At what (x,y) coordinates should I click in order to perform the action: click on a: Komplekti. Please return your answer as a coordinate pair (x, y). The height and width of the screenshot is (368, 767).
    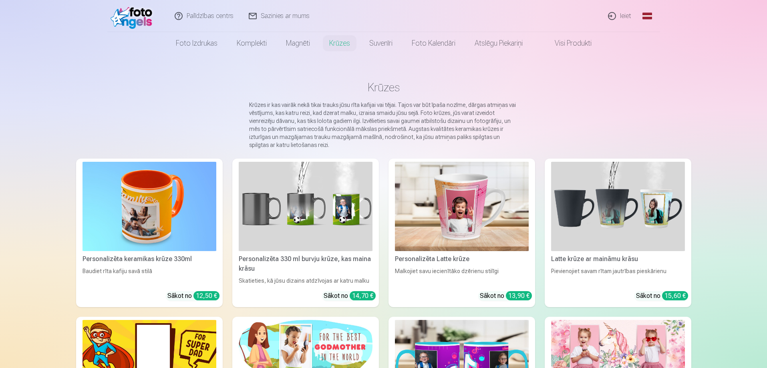
    Looking at the image, I should click on (252, 43).